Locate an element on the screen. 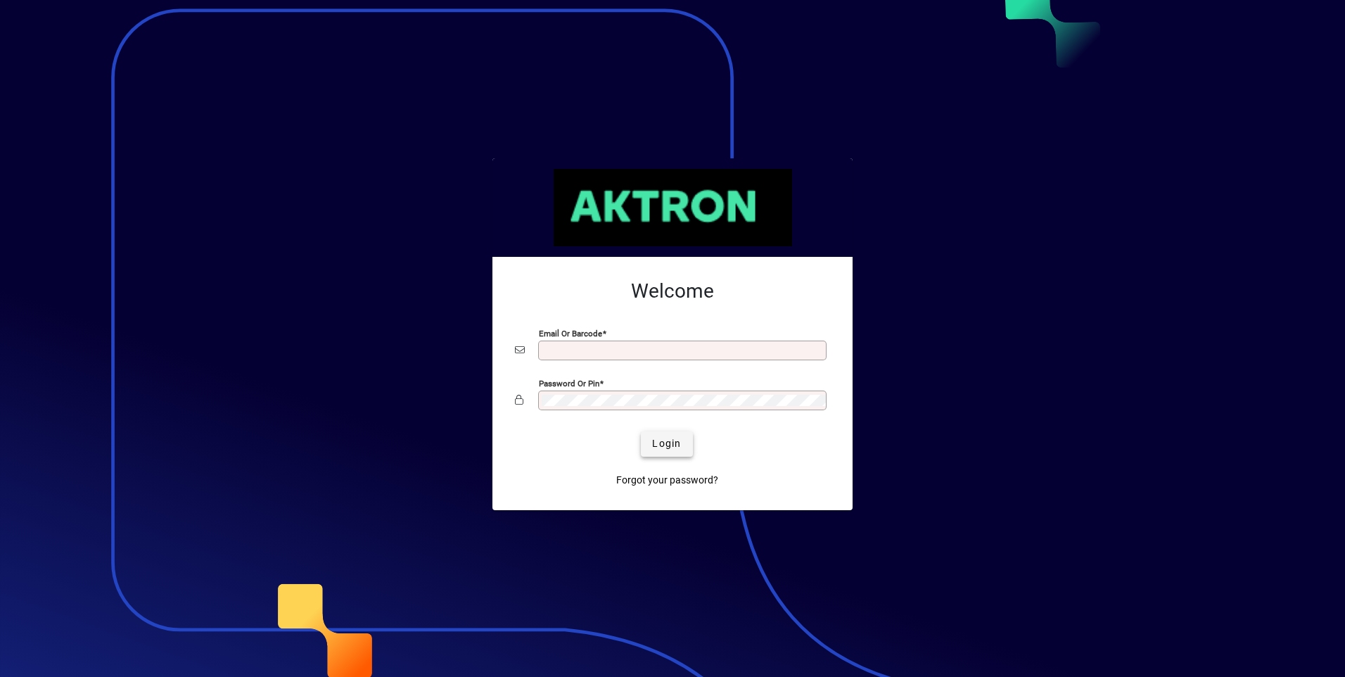 The width and height of the screenshot is (1345, 677). span: Login is located at coordinates (666, 443).